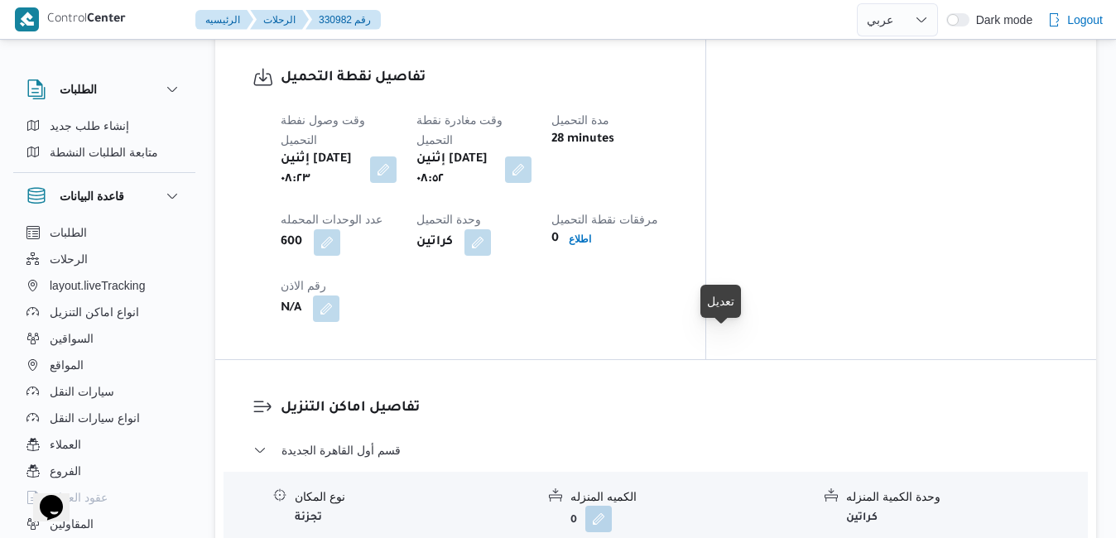 The width and height of the screenshot is (1116, 538). Describe the element at coordinates (580, 239) in the screenshot. I see `button: اطلاع` at that location.